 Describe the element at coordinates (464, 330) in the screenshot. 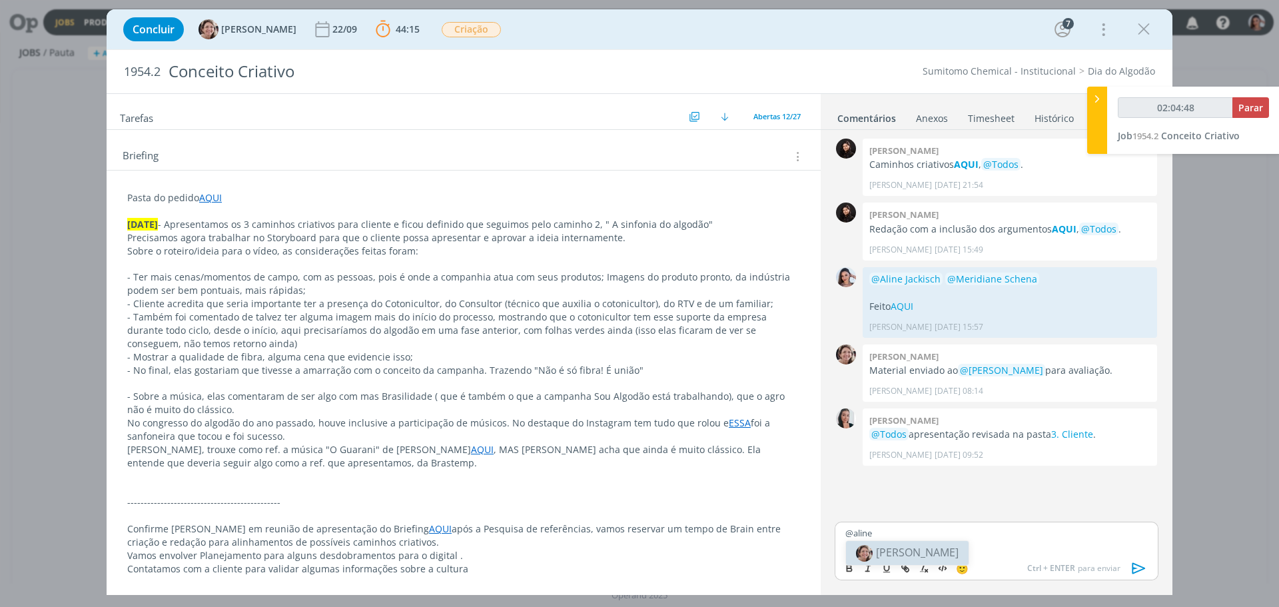

I see `p: - Também foi comentado de talvez ter alguma imagem mais do início do processo, mostrando que o co...` at that location.